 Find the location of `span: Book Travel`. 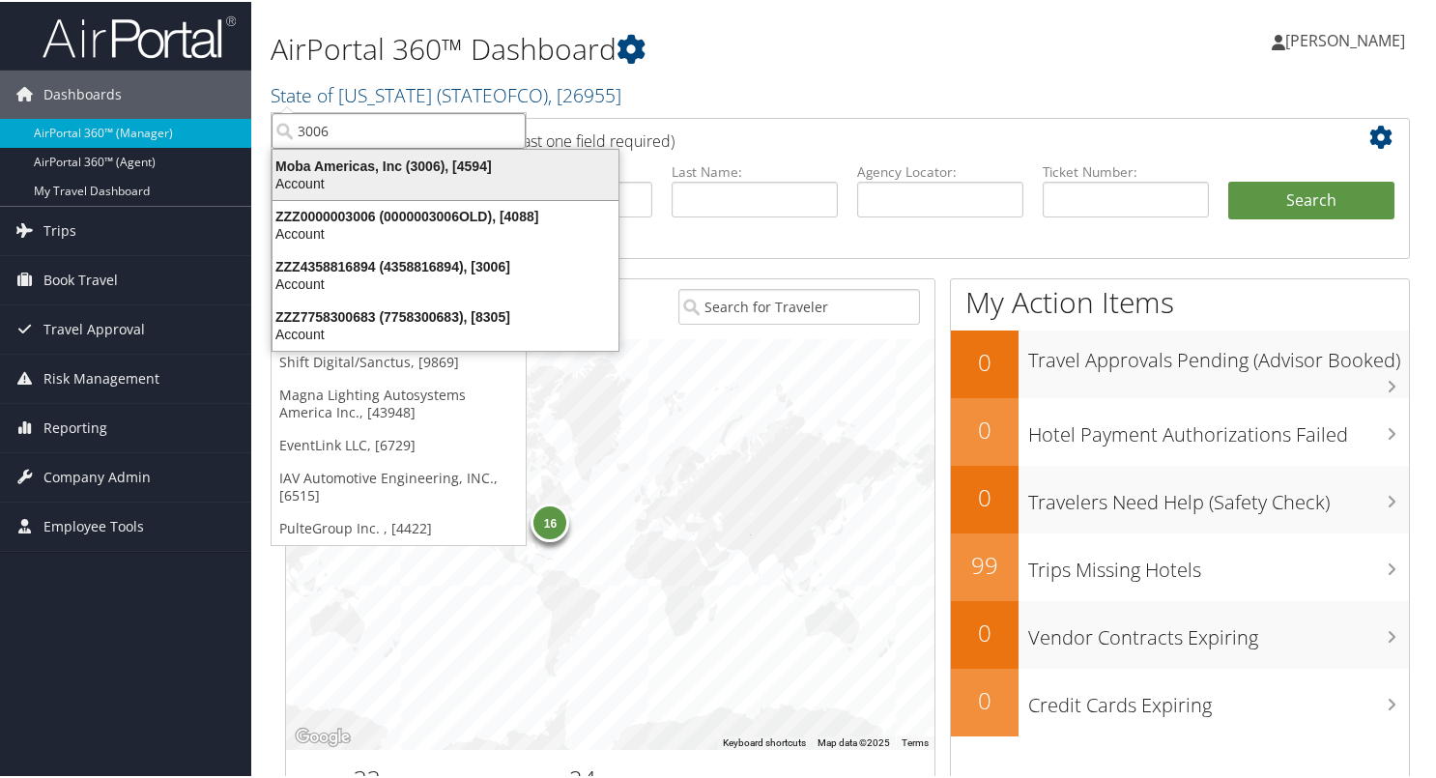

span: Book Travel is located at coordinates (80, 278).